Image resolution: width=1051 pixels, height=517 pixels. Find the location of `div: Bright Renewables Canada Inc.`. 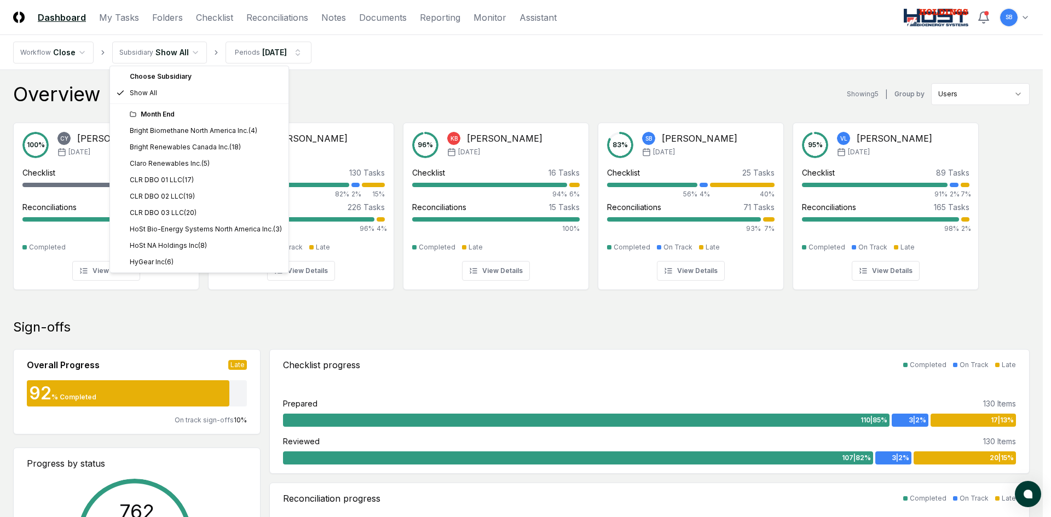

div: Bright Renewables Canada Inc. is located at coordinates (185, 147).